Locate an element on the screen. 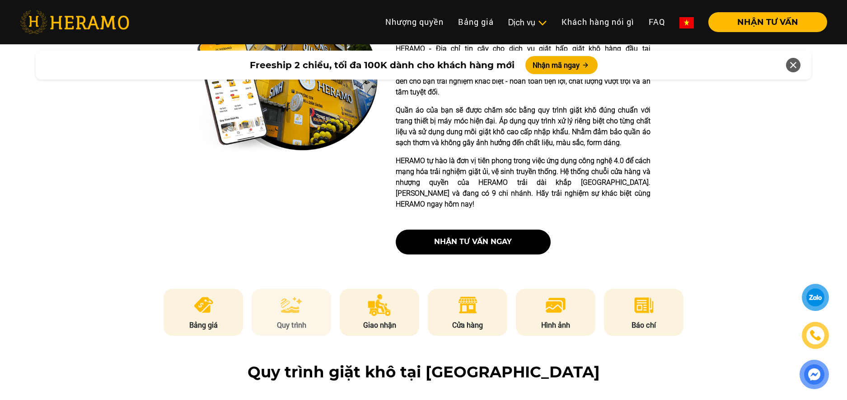 This screenshot has width=847, height=400. p: Quần áo của bạn sẽ được chăm sóc bằng quy trình giặt khô đúng chuẩn với trang thiết bị máy móc hi... is located at coordinates (523, 126).